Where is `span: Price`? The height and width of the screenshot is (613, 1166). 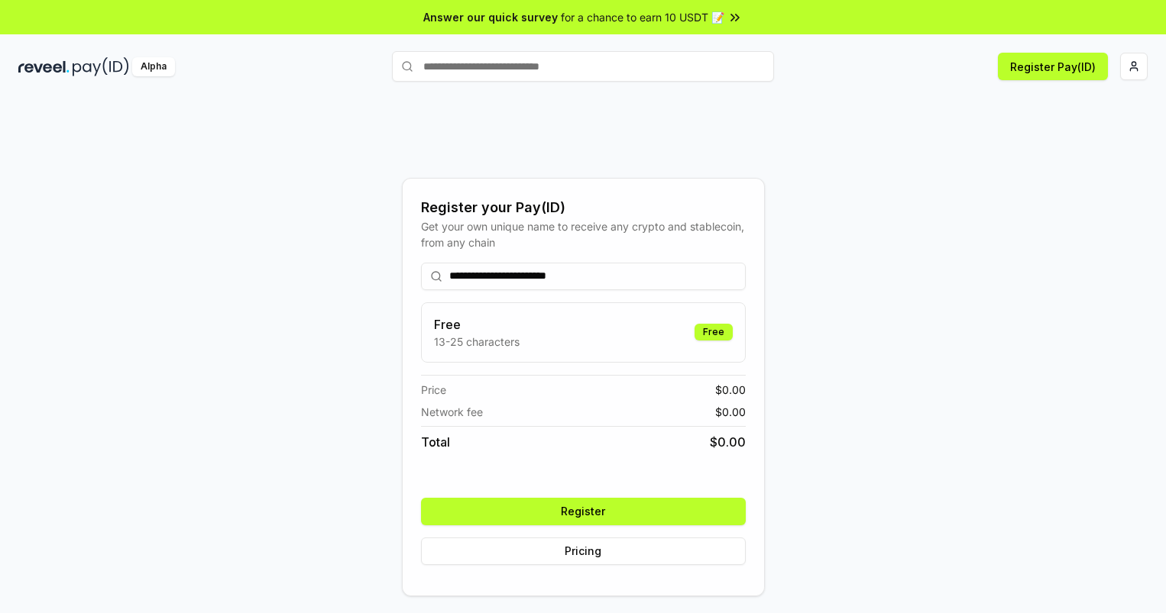
span: Price is located at coordinates (433, 390).